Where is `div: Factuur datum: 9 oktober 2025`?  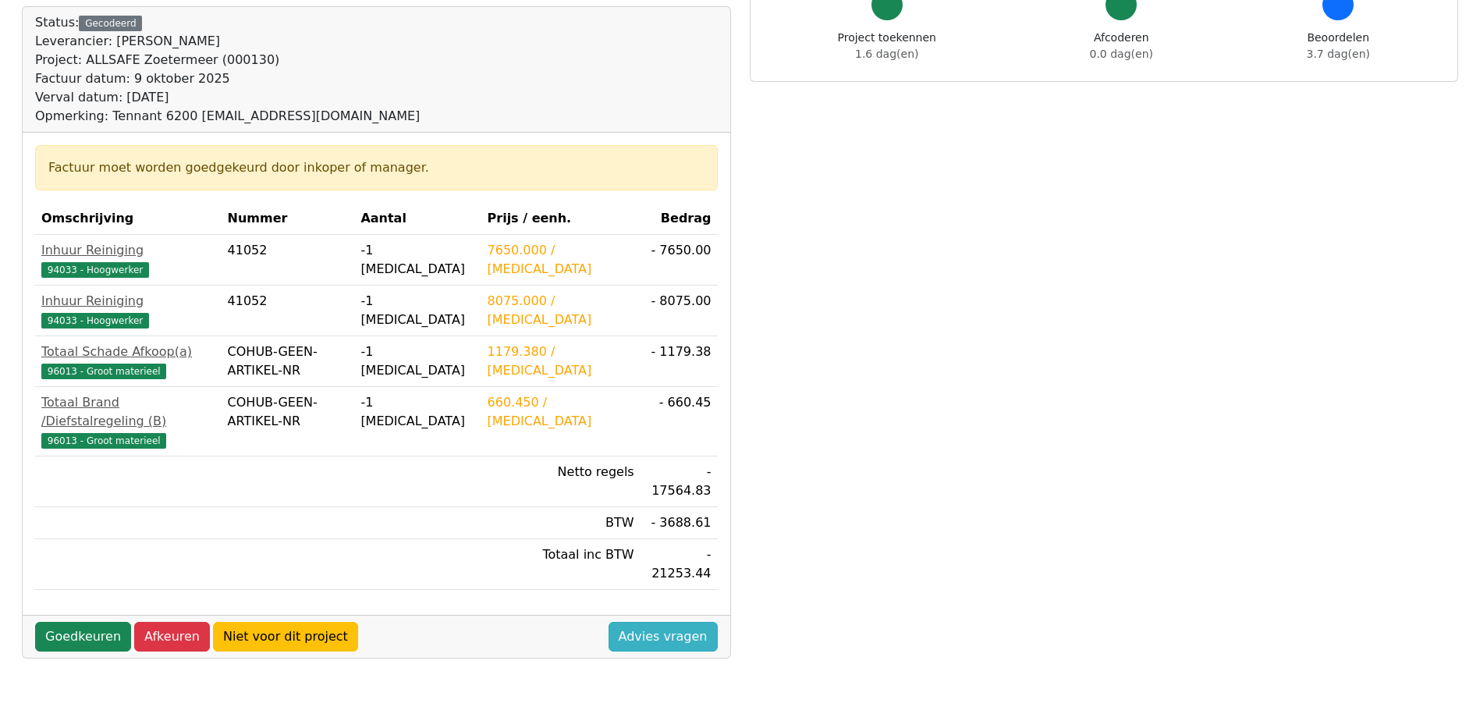
div: Factuur datum: 9 oktober 2025 is located at coordinates (227, 79).